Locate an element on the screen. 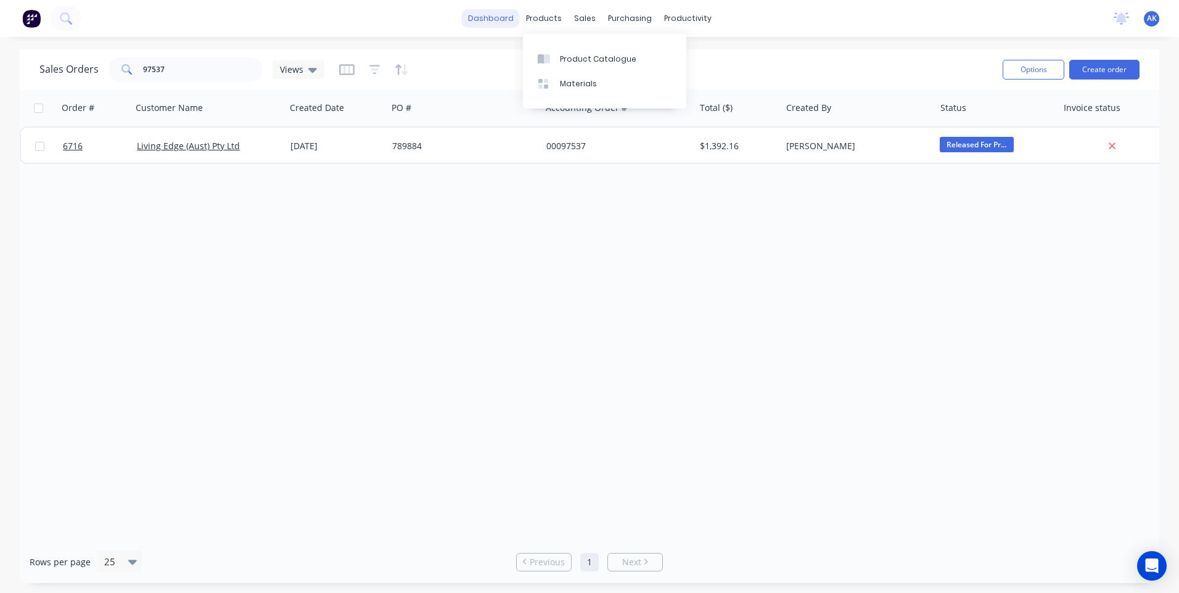 Image resolution: width=1179 pixels, height=593 pixels. a: Previous page is located at coordinates (544, 562).